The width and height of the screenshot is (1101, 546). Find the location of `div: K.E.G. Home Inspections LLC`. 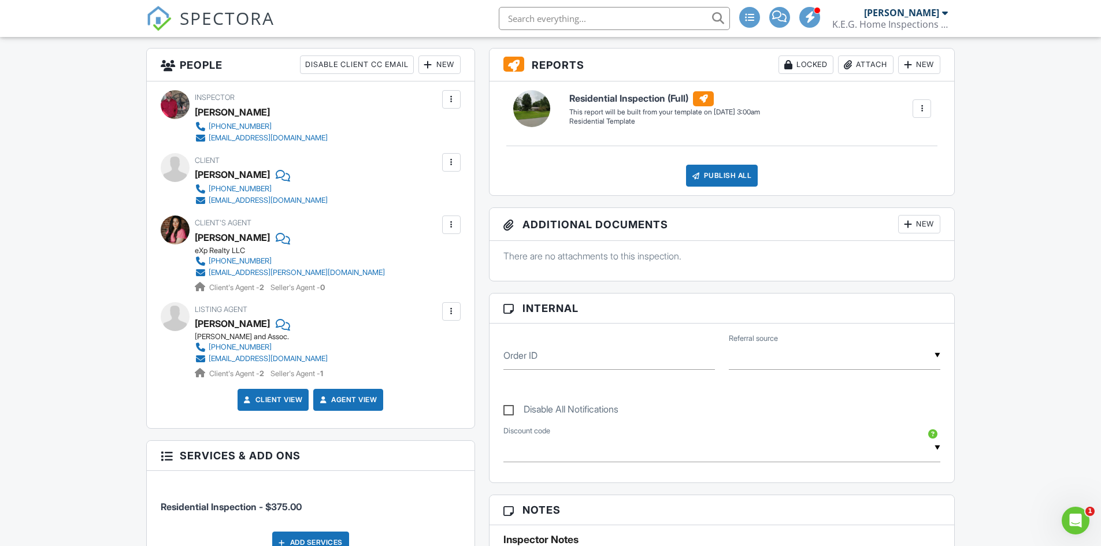

div: K.E.G. Home Inspections LLC is located at coordinates (890, 24).